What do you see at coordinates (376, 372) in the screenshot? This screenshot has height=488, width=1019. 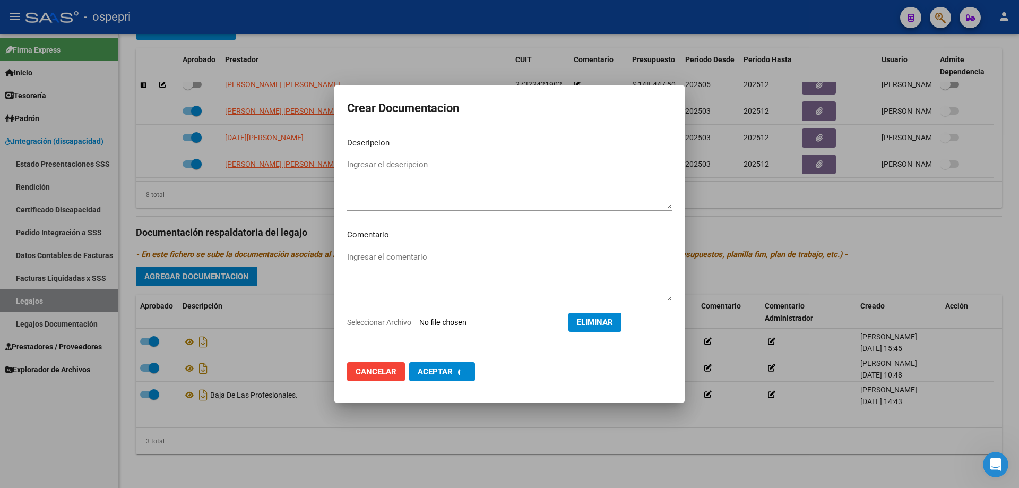 I see `span: Cancelar` at bounding box center [376, 372].